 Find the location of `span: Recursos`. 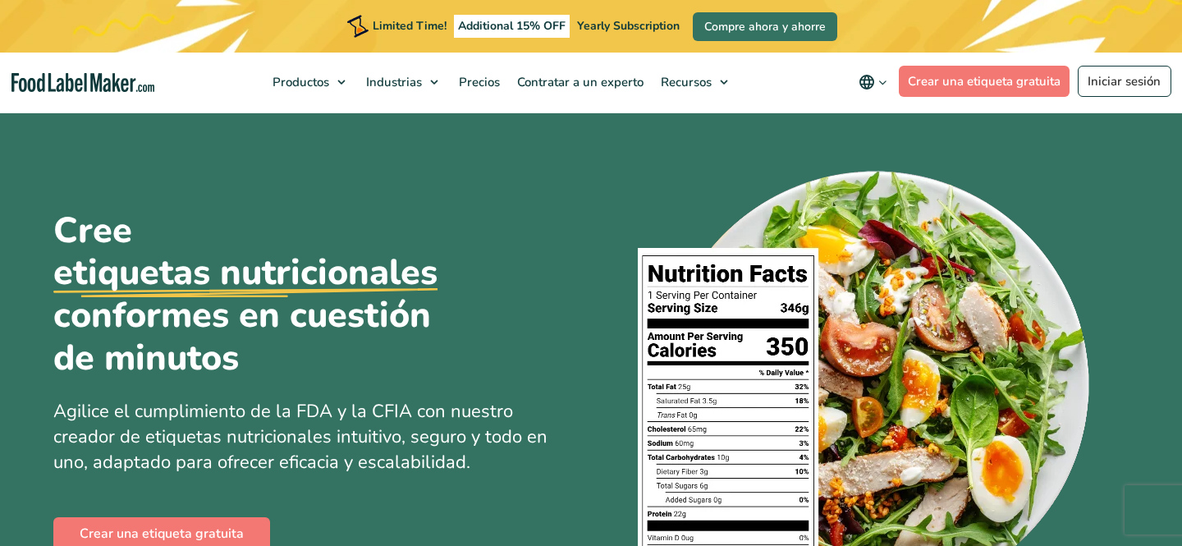

span: Recursos is located at coordinates (685, 82).